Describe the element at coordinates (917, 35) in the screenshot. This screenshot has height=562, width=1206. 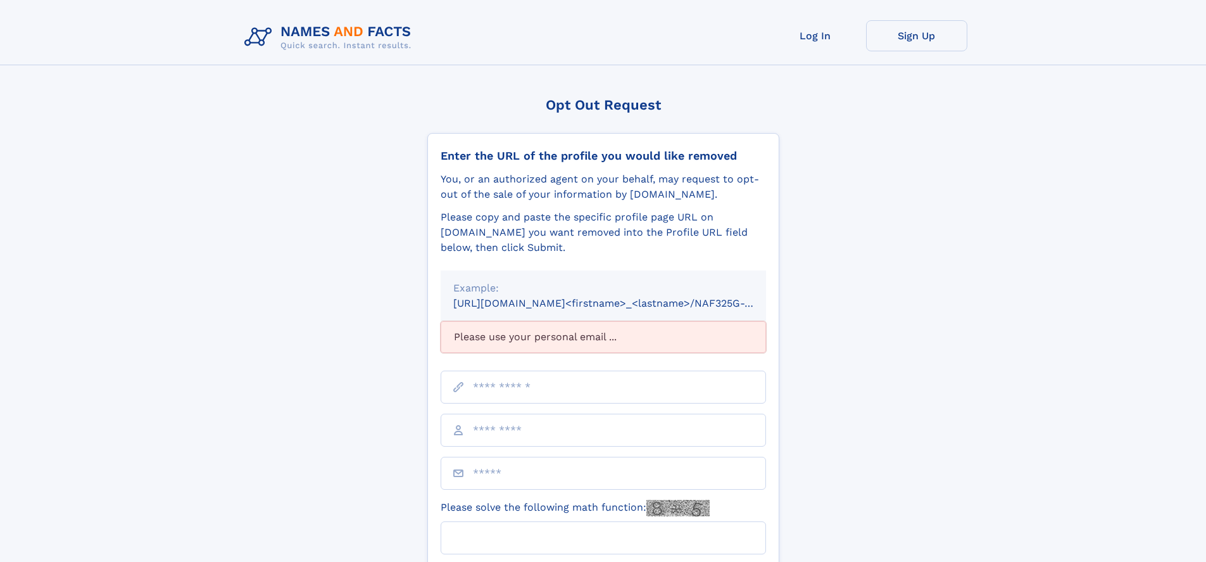
I see `a: Sign Up` at that location.